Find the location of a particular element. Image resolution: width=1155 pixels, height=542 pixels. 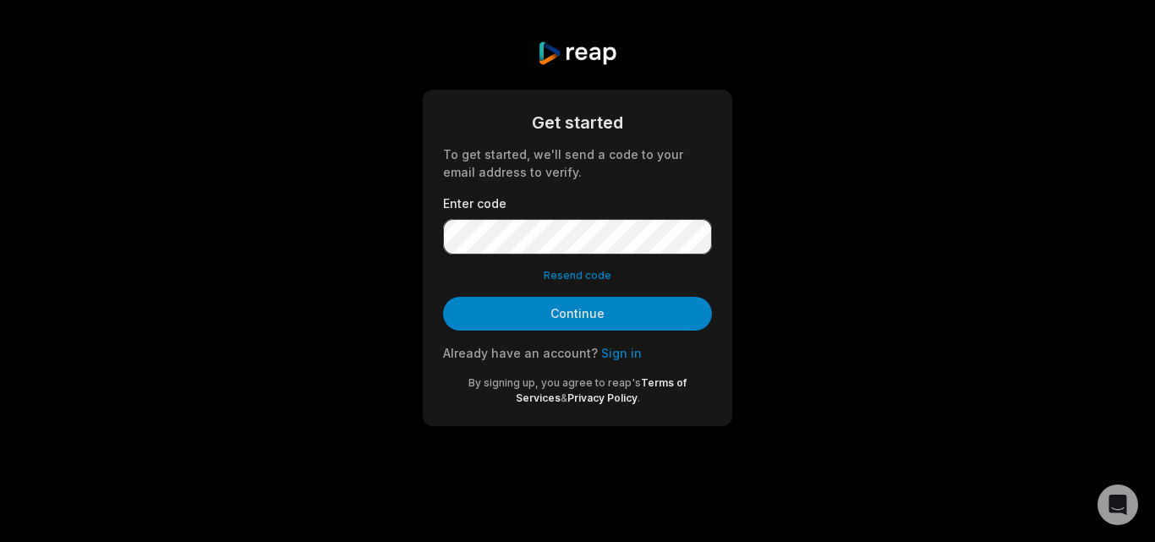

label: Enter code is located at coordinates (577, 203).